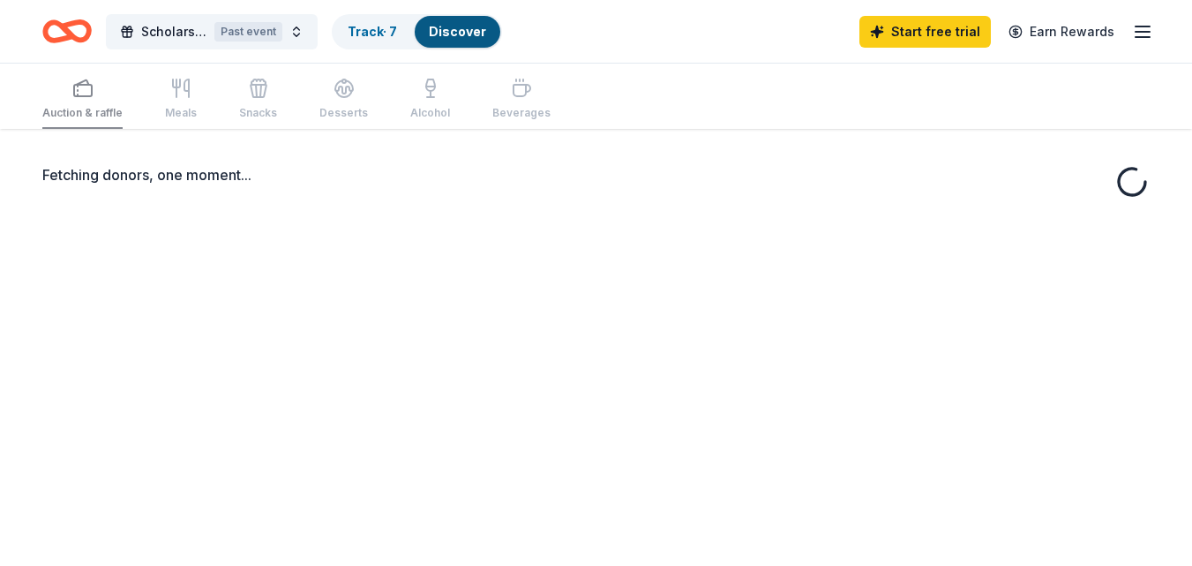 This screenshot has width=1192, height=566. I want to click on a: Start free trial, so click(925, 32).